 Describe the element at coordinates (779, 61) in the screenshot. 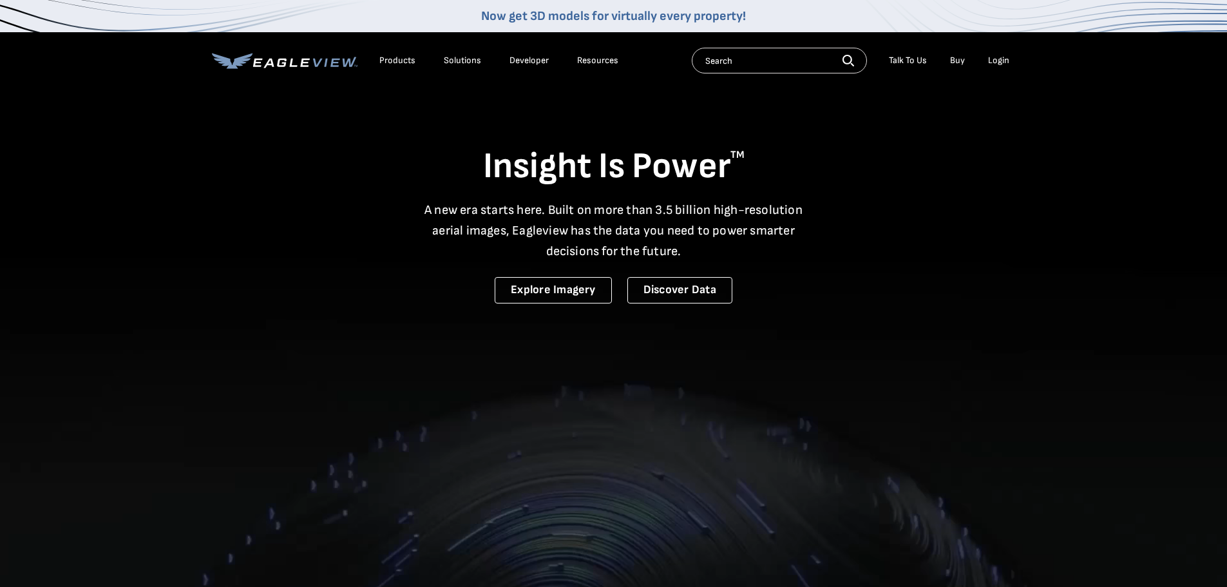

I see `input: Search` at that location.